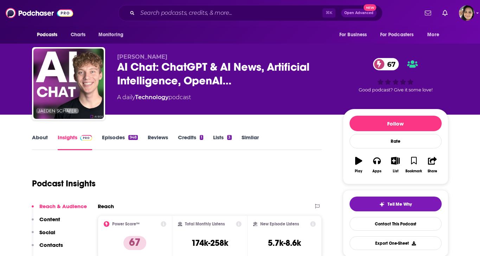 Image resolution: width=480 pixels, height=256 pixels. What do you see at coordinates (399, 204) in the screenshot?
I see `span: Tell Me Why` at bounding box center [399, 204].